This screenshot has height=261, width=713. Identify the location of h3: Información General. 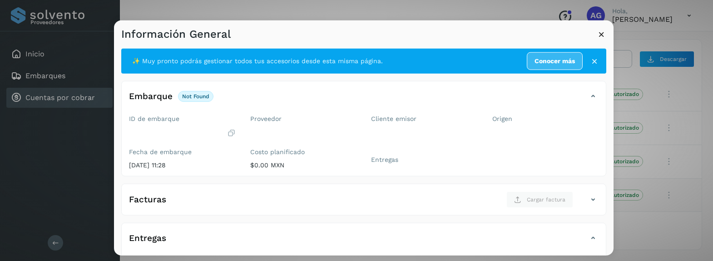
(176, 34).